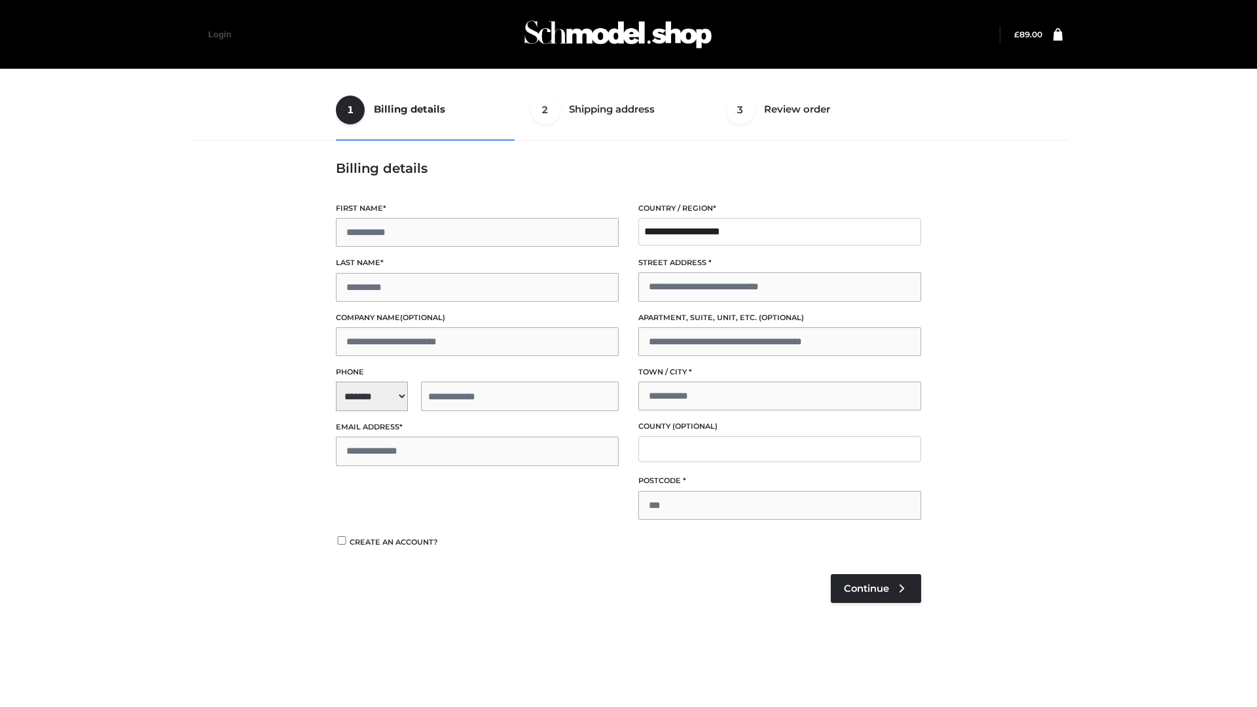 Image resolution: width=1257 pixels, height=707 pixels. What do you see at coordinates (477, 427) in the screenshot?
I see `label: Email address` at bounding box center [477, 427].